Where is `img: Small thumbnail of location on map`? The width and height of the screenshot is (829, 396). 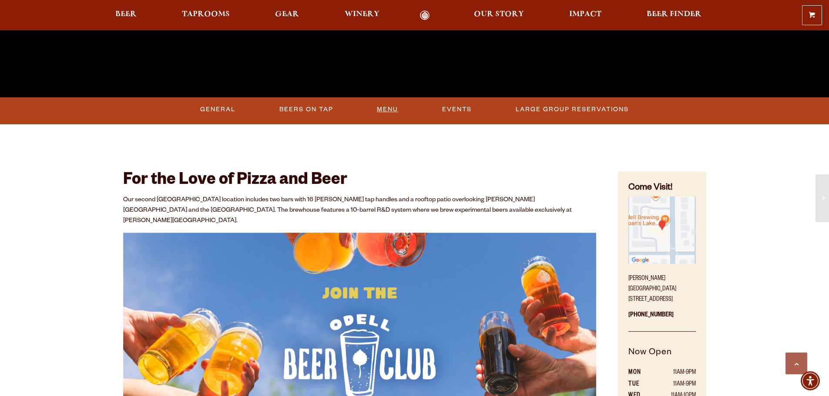 img: Small thumbnail of location on map is located at coordinates (662, 230).